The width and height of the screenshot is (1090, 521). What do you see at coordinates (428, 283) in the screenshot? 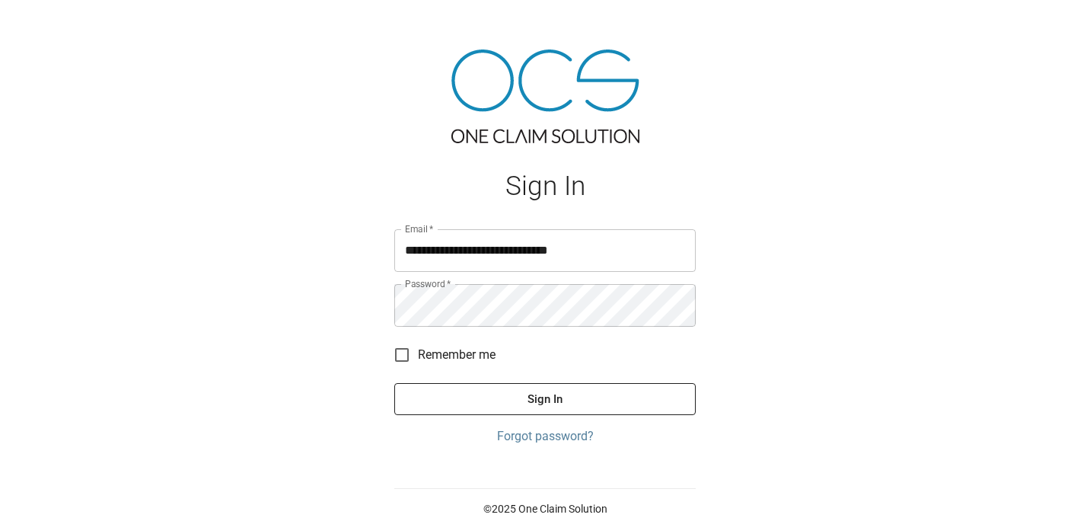
I see `label: Password` at bounding box center [428, 283].